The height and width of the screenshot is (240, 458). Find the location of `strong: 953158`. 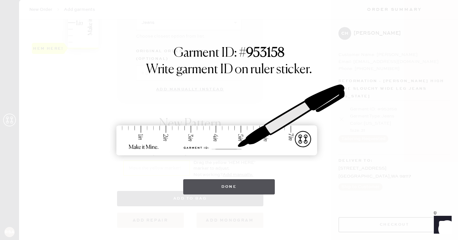

strong: 953158 is located at coordinates (265, 53).